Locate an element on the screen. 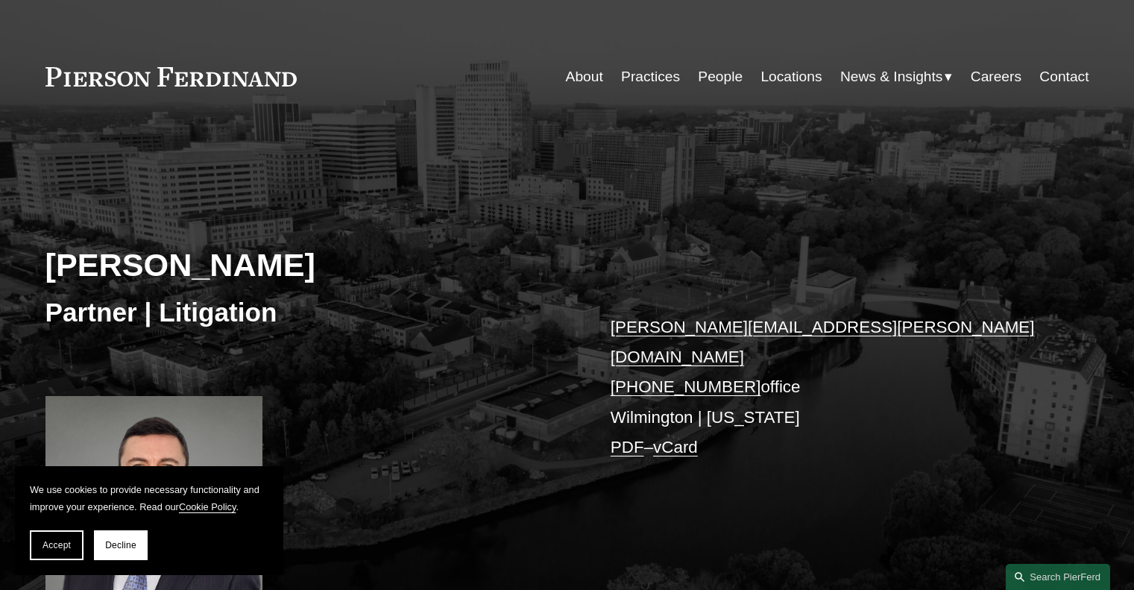  a: folder dropdown is located at coordinates (896, 77).